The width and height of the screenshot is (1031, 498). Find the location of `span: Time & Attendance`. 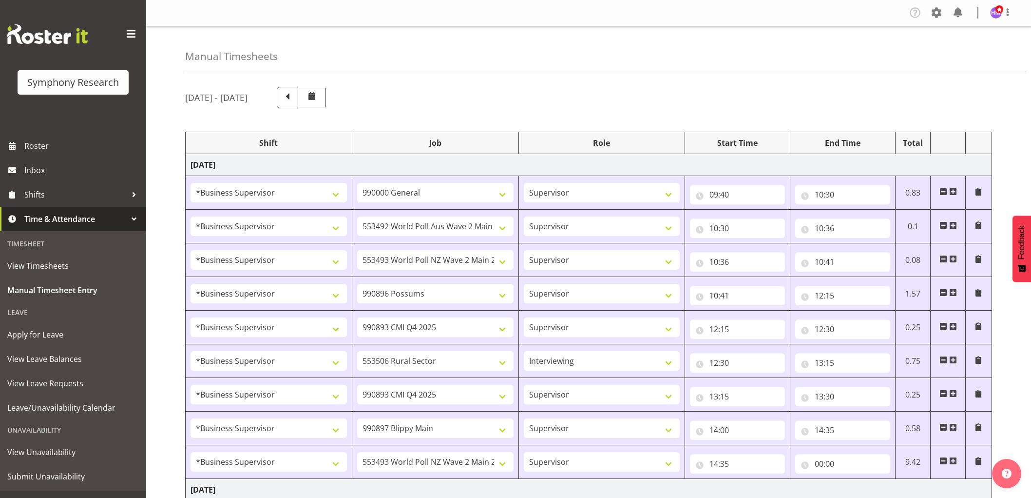

span: Time & Attendance is located at coordinates (76, 219).